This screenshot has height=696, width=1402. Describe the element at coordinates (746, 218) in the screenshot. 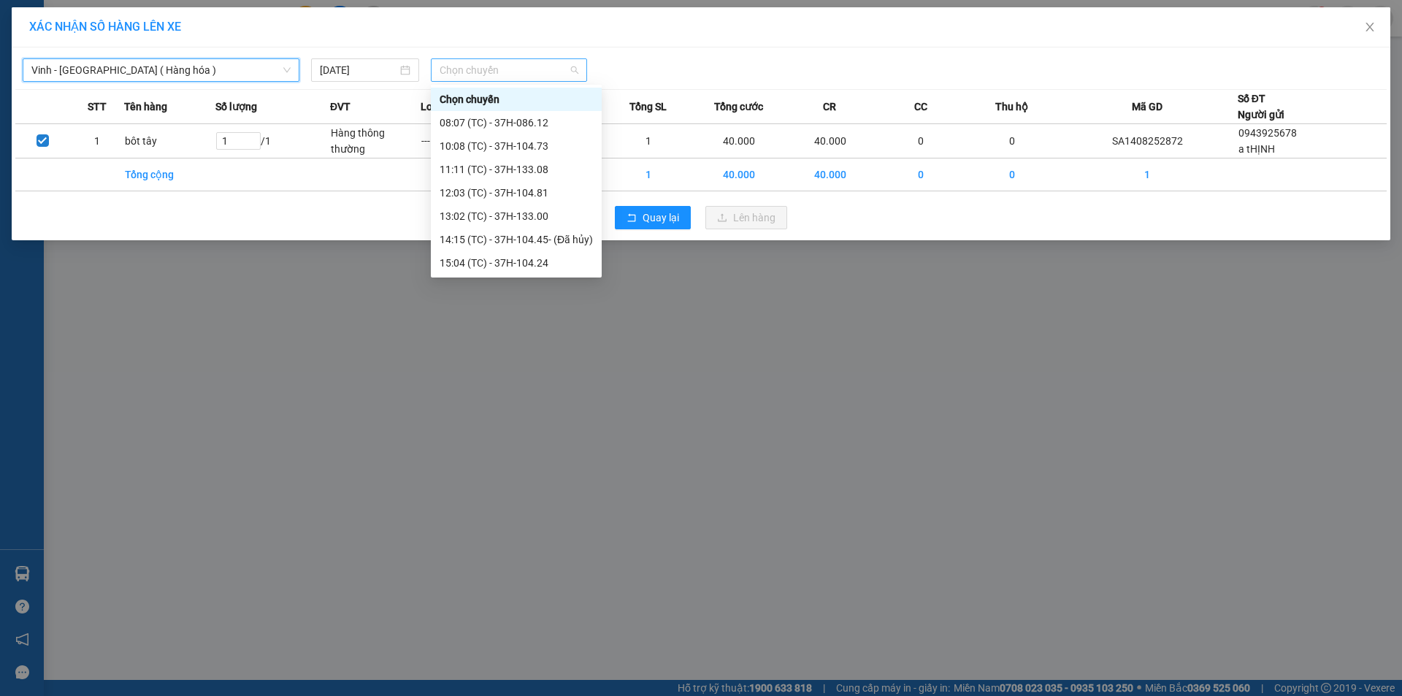

I see `button: uploadLên hàng` at that location.